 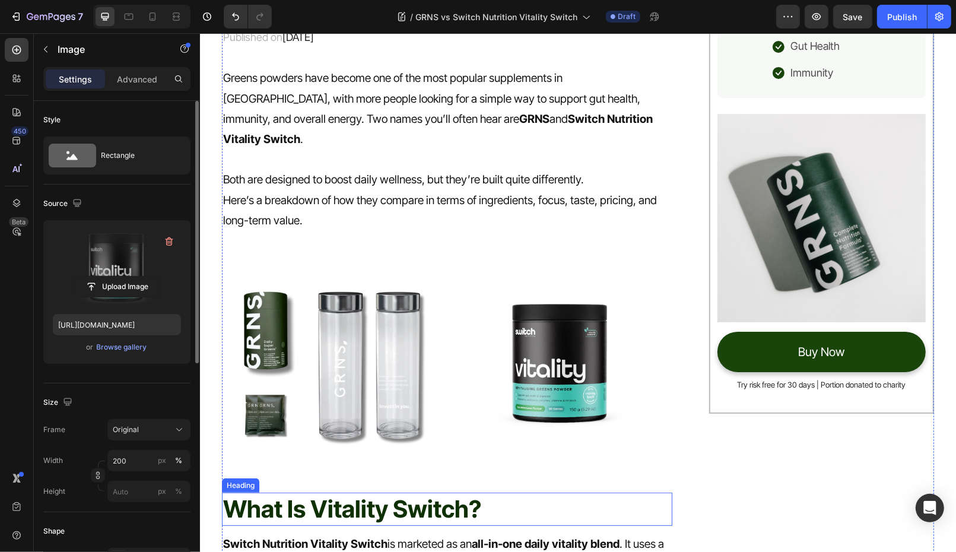 What do you see at coordinates (853, 17) in the screenshot?
I see `button: Save` at bounding box center [853, 17].